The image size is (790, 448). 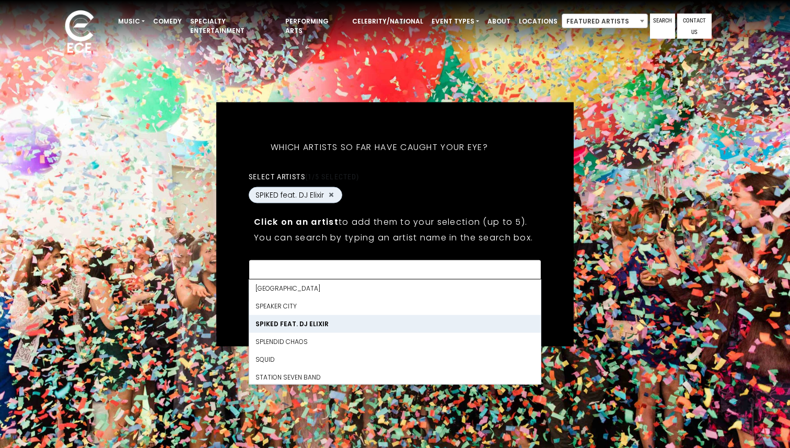 I want to click on p: You can search by typing an artist name in the search box., so click(x=395, y=237).